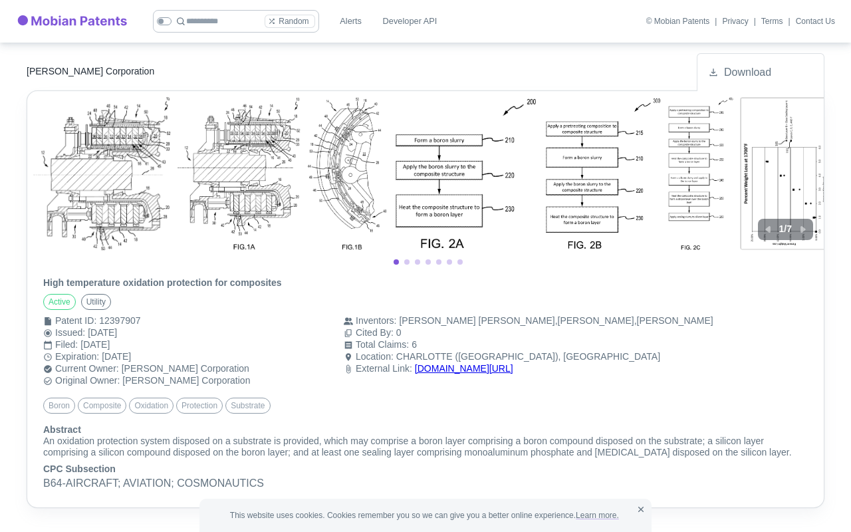 The image size is (851, 532). What do you see at coordinates (87, 381) in the screenshot?
I see `div: Original Owner :` at bounding box center [87, 381].